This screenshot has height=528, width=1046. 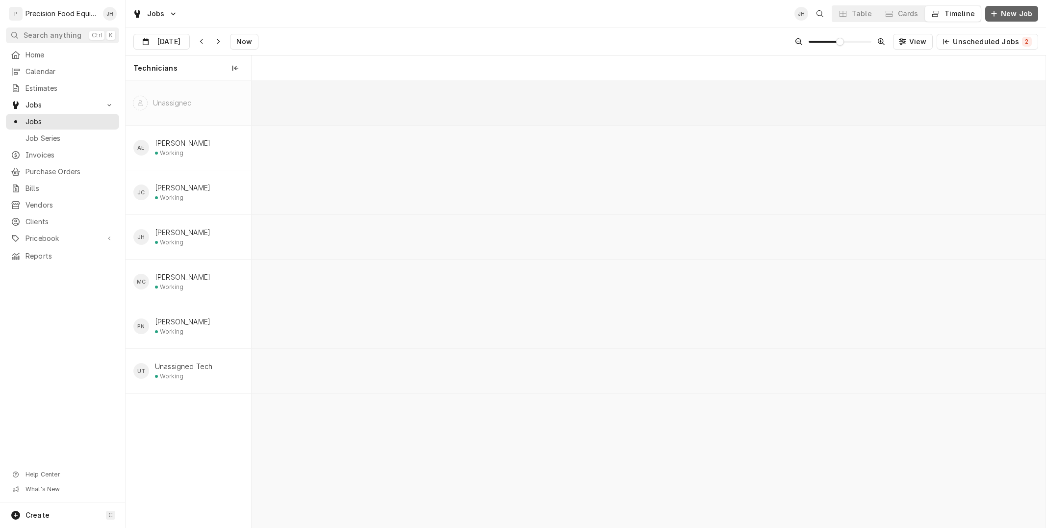 What do you see at coordinates (62, 55) in the screenshot?
I see `a: Home` at bounding box center [62, 55].